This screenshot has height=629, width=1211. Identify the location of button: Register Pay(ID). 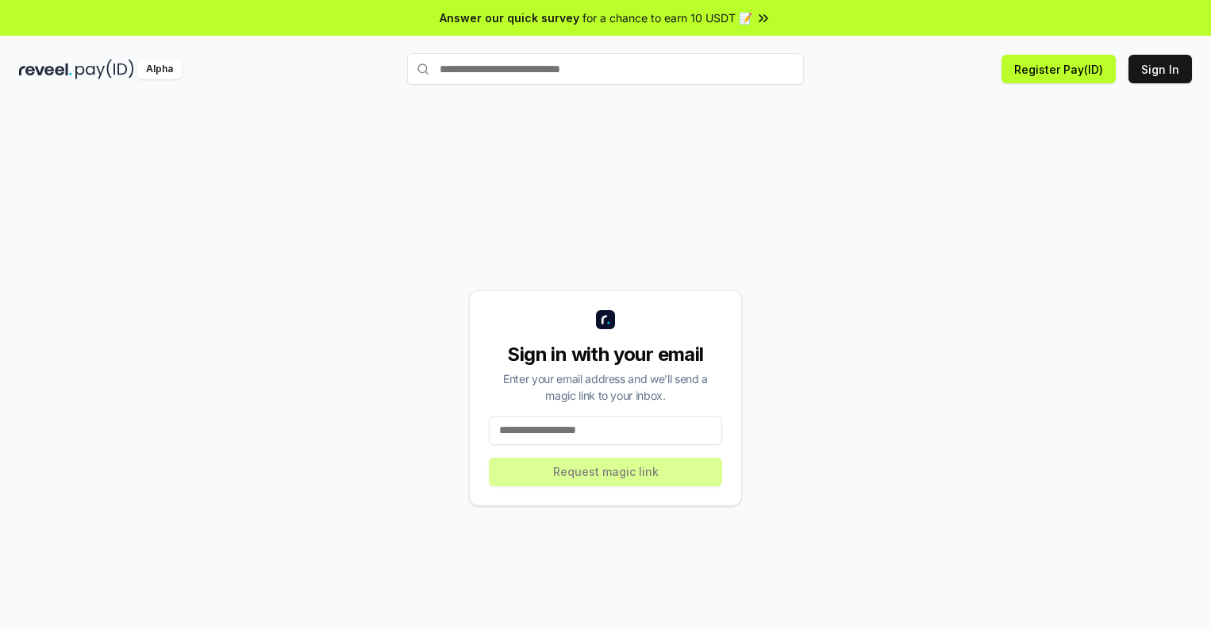
(1059, 69).